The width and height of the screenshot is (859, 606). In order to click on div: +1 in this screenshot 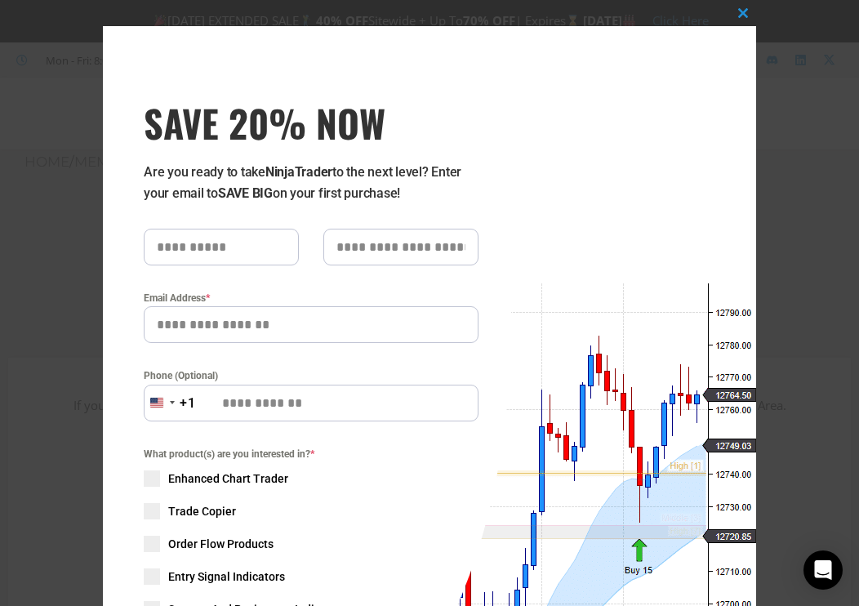, I will do `click(188, 404)`.